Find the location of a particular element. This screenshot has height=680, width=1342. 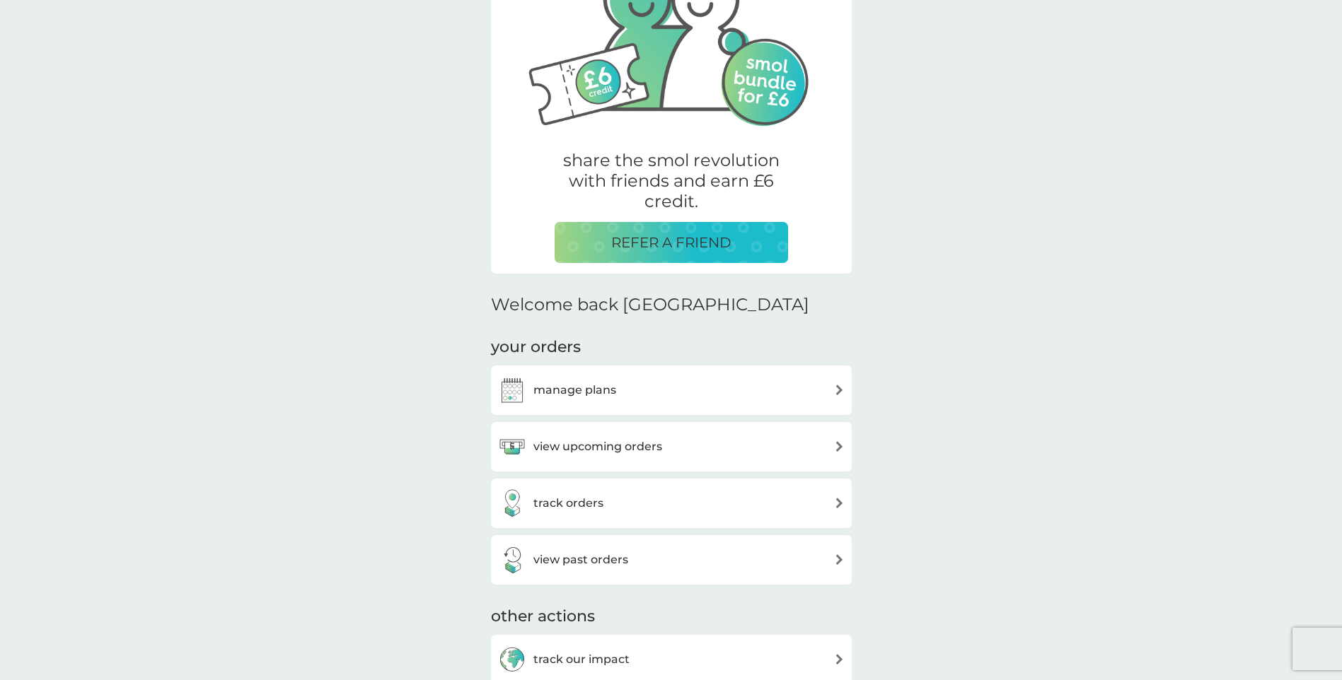

p: share the smol revolution with friends and earn £6 credit. is located at coordinates (671, 181).